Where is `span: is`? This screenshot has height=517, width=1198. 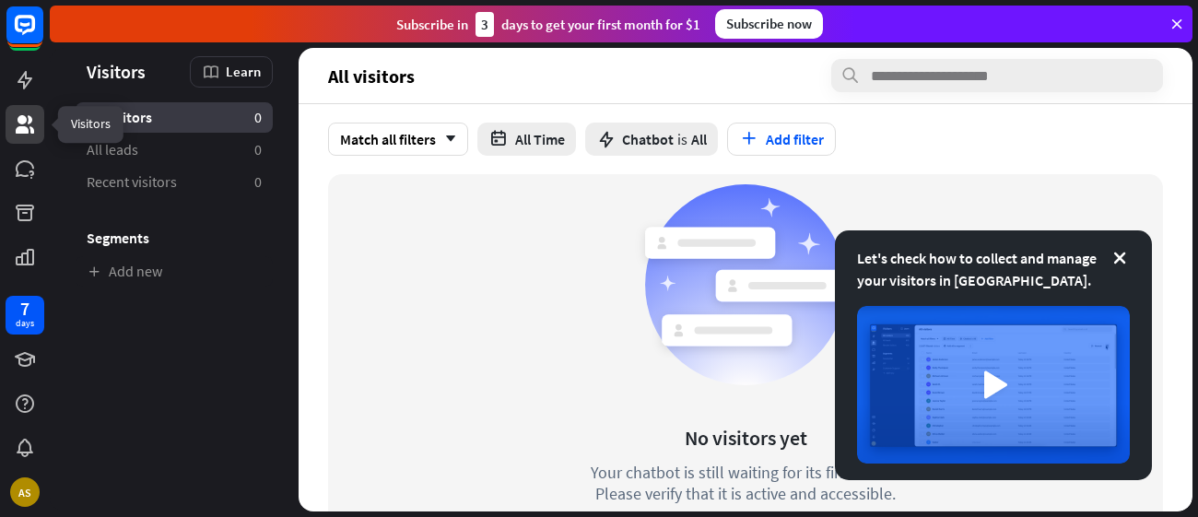 span: is is located at coordinates (682, 139).